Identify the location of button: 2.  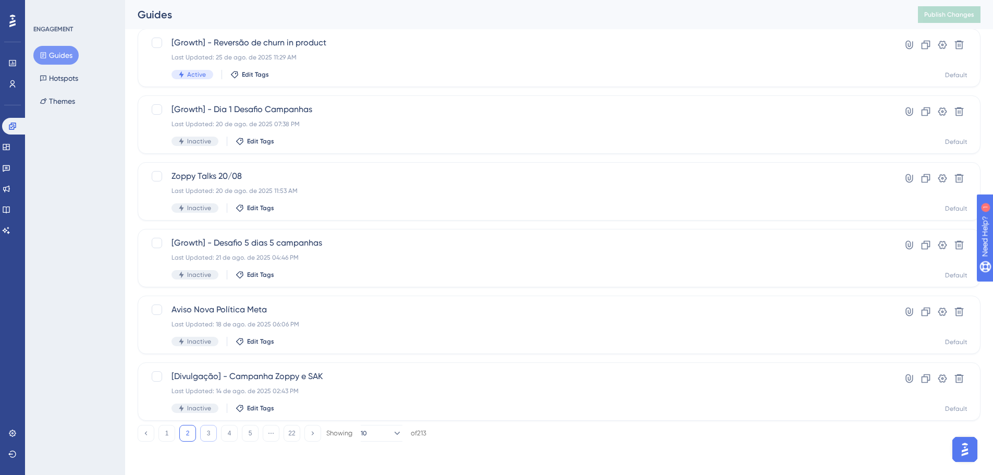
(188, 433).